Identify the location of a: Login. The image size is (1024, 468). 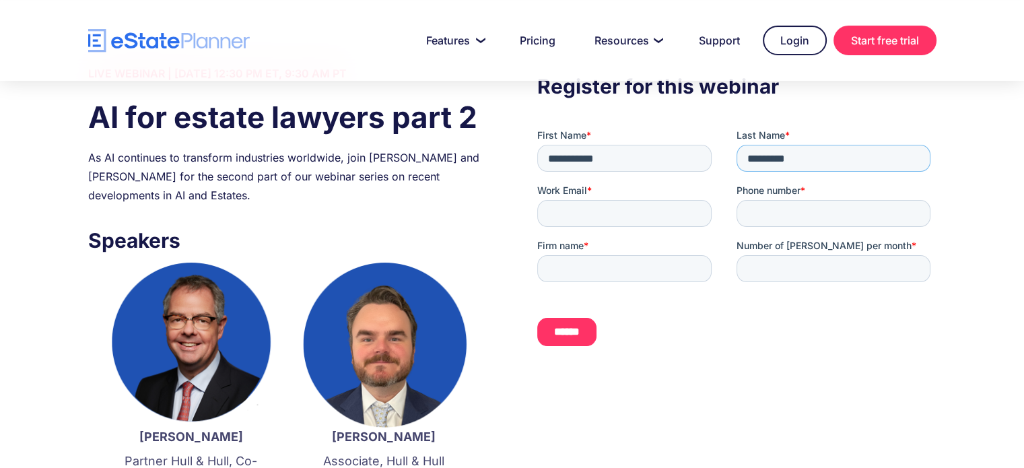
(795, 40).